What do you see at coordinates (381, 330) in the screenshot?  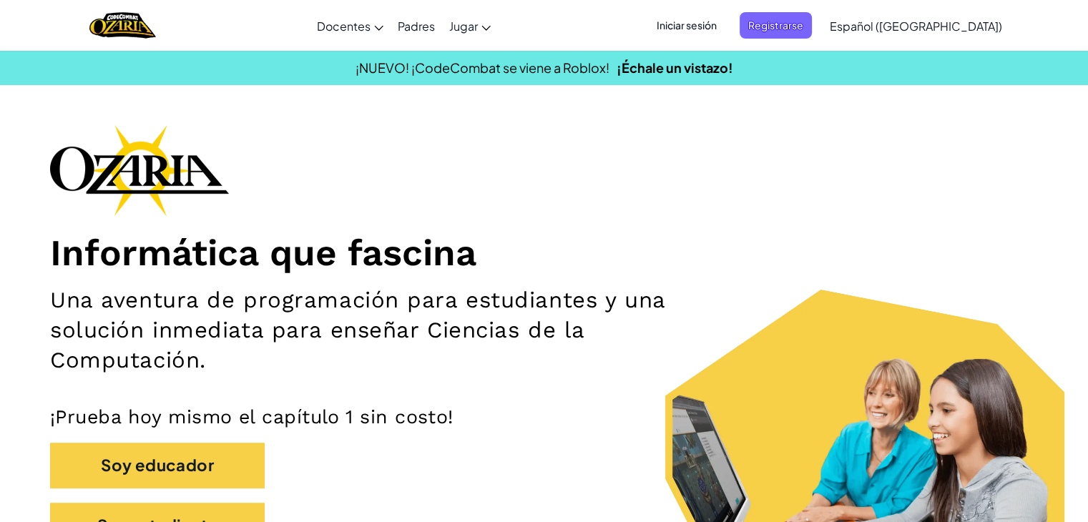 I see `h2: Una aventura de programación para estudiantes y una solución inmediata para enseñar Ciencias de l...` at bounding box center [381, 330].